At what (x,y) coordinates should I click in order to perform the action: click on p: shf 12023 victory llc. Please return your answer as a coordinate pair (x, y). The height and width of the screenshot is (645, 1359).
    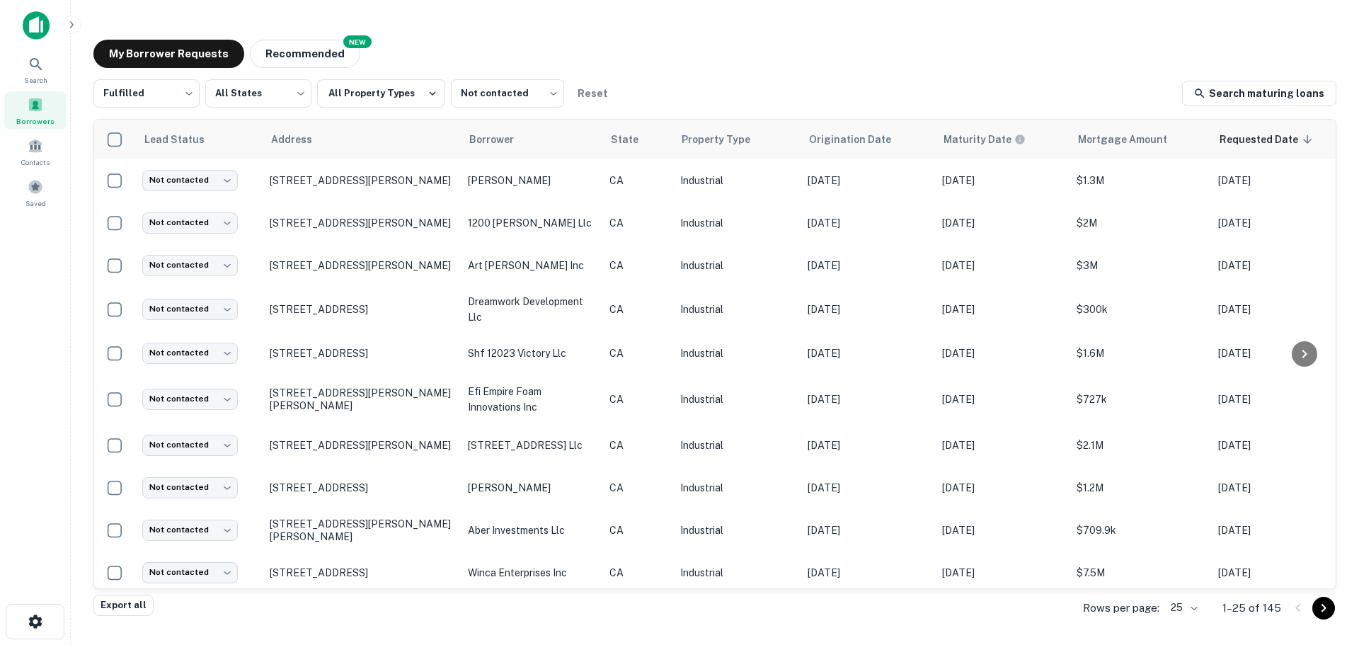
    Looking at the image, I should click on (532, 353).